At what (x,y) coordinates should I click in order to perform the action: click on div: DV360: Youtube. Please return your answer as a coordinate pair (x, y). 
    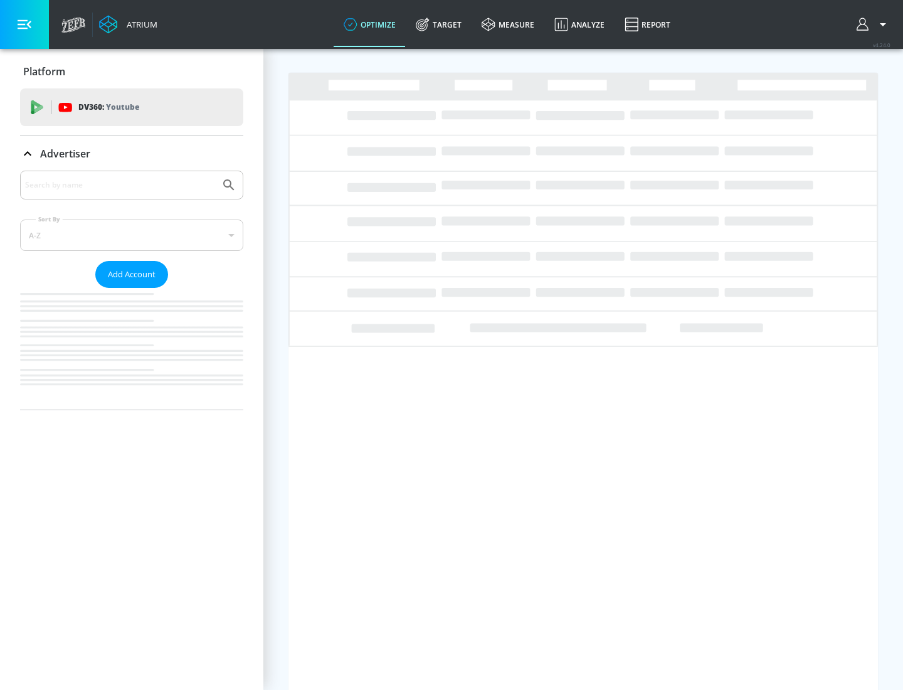
    Looking at the image, I should click on (132, 107).